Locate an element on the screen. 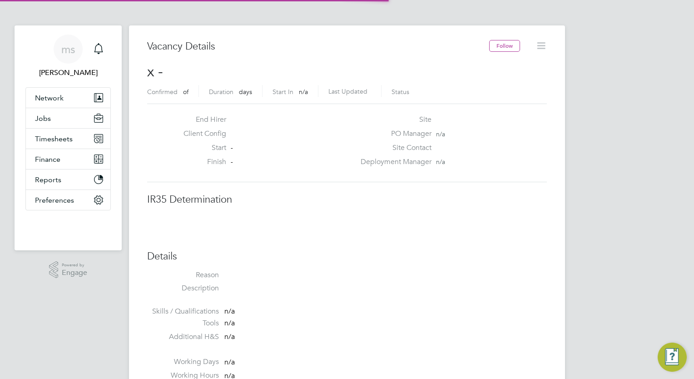  span: days is located at coordinates (245, 92).